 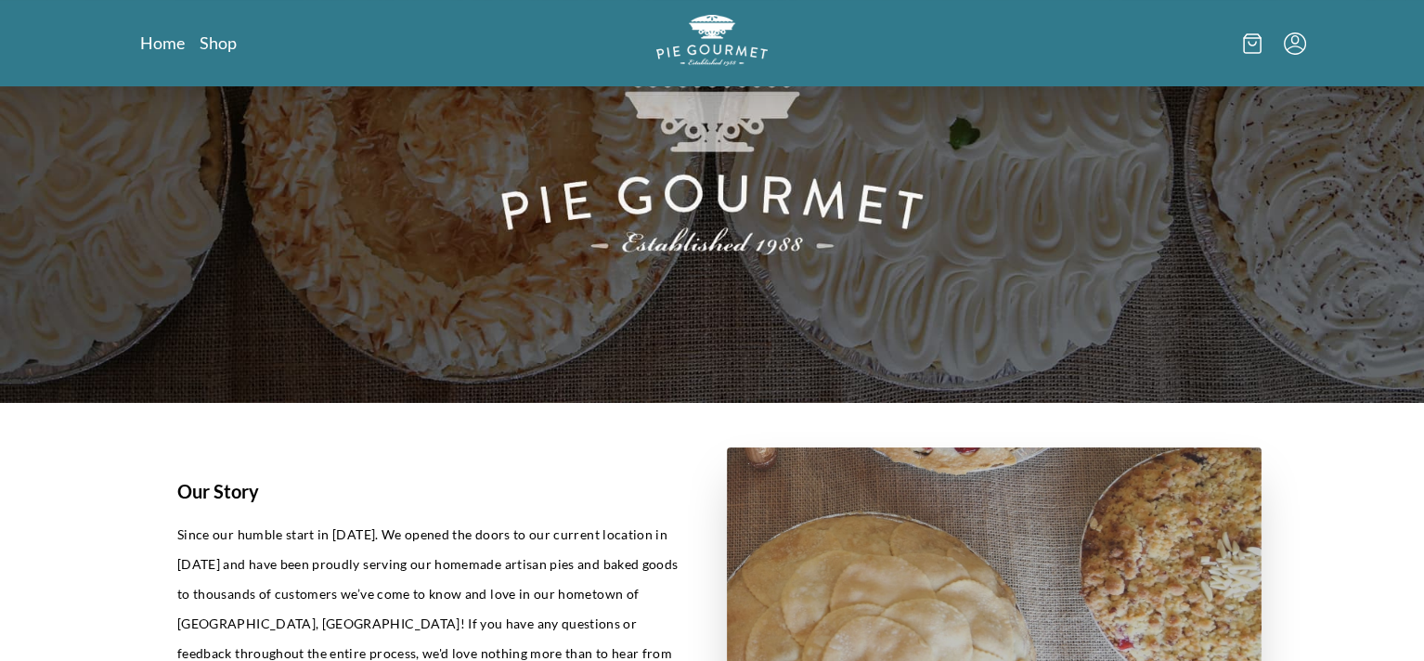 What do you see at coordinates (162, 43) in the screenshot?
I see `a: Home` at bounding box center [162, 43].